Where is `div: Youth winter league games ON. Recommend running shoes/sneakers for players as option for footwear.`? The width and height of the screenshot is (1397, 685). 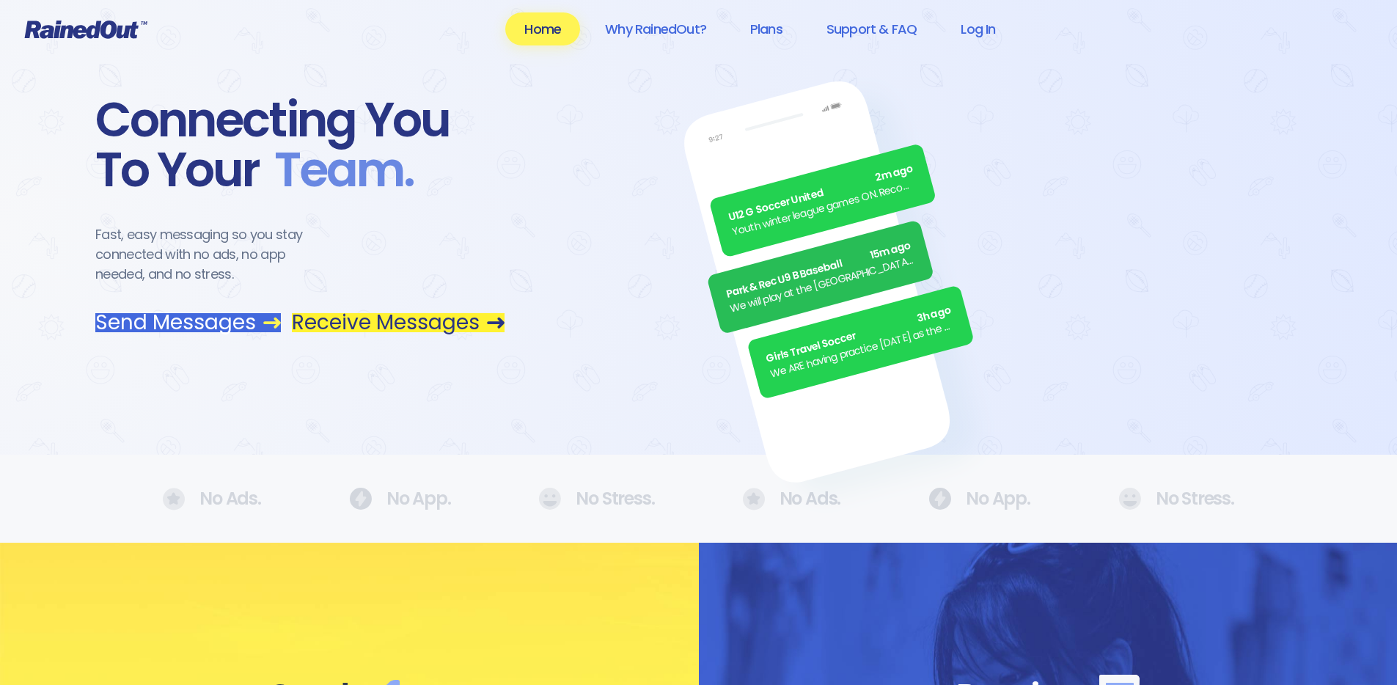
div: Youth winter league games ON. Recommend running shoes/sneakers for players as option for footwear. is located at coordinates (824, 208).